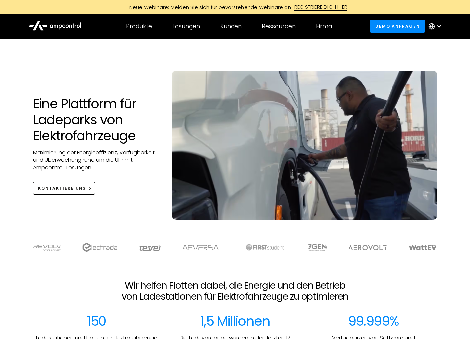 The width and height of the screenshot is (470, 339). Describe the element at coordinates (423, 248) in the screenshot. I see `img: WattEV logo` at that location.